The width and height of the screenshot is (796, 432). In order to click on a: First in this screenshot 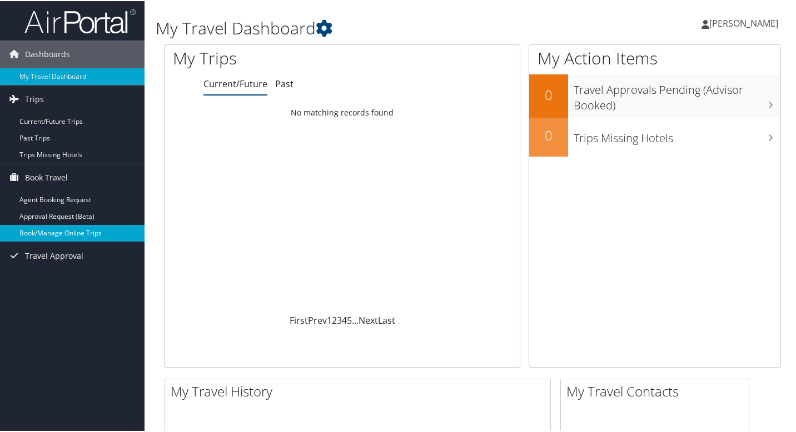, I will do `click(298, 320)`.